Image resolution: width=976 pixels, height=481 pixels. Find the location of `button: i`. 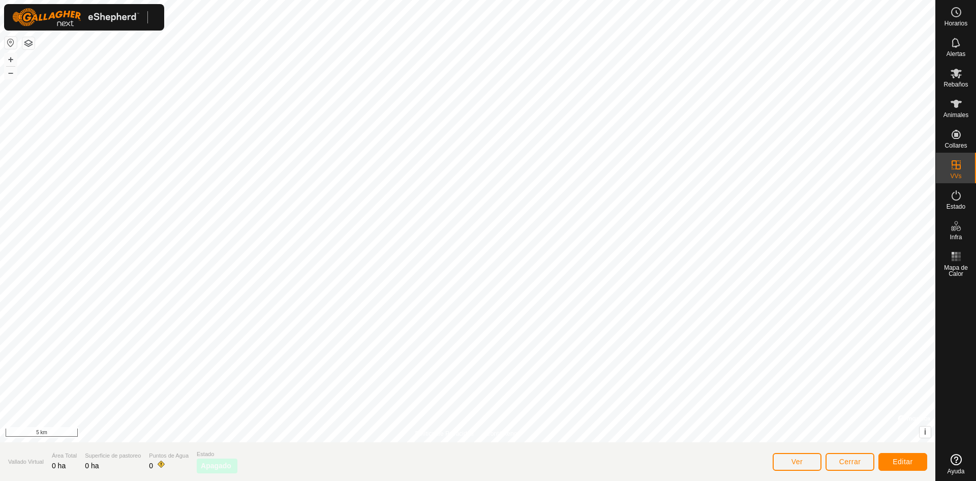

button: i is located at coordinates (925, 432).